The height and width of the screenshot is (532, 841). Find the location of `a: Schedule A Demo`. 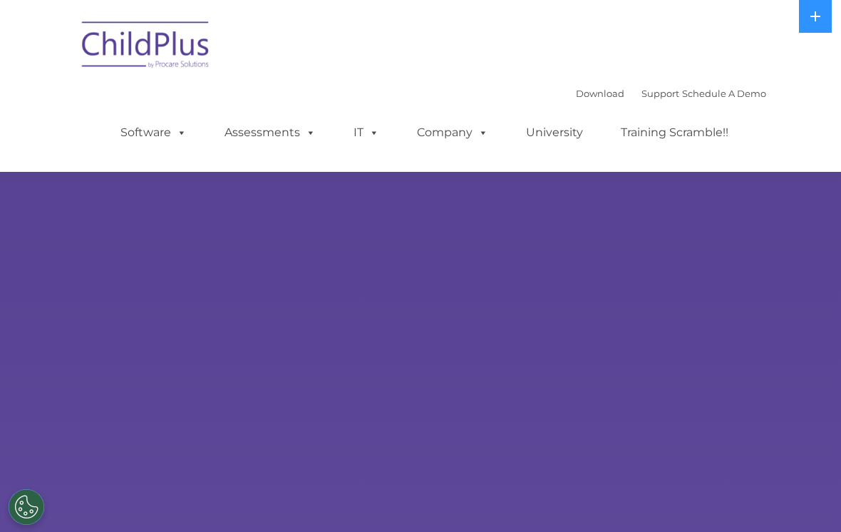

a: Schedule A Demo is located at coordinates (724, 93).